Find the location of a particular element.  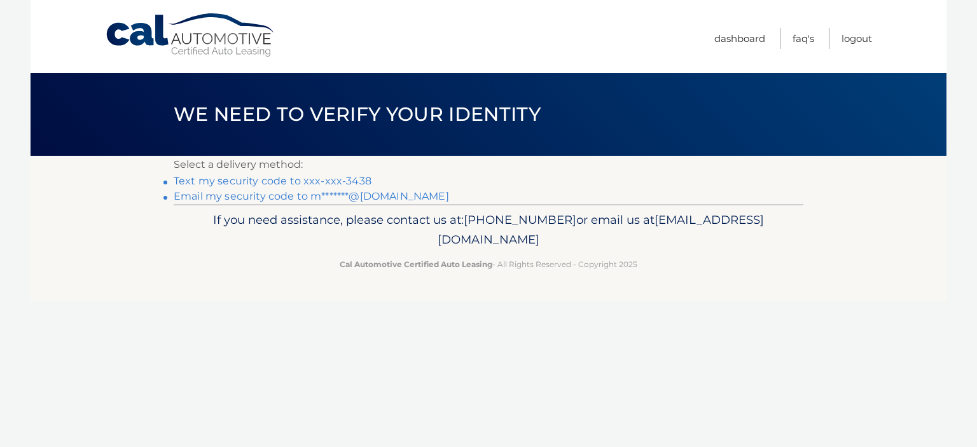

span: We need to verify your identity is located at coordinates (357, 114).